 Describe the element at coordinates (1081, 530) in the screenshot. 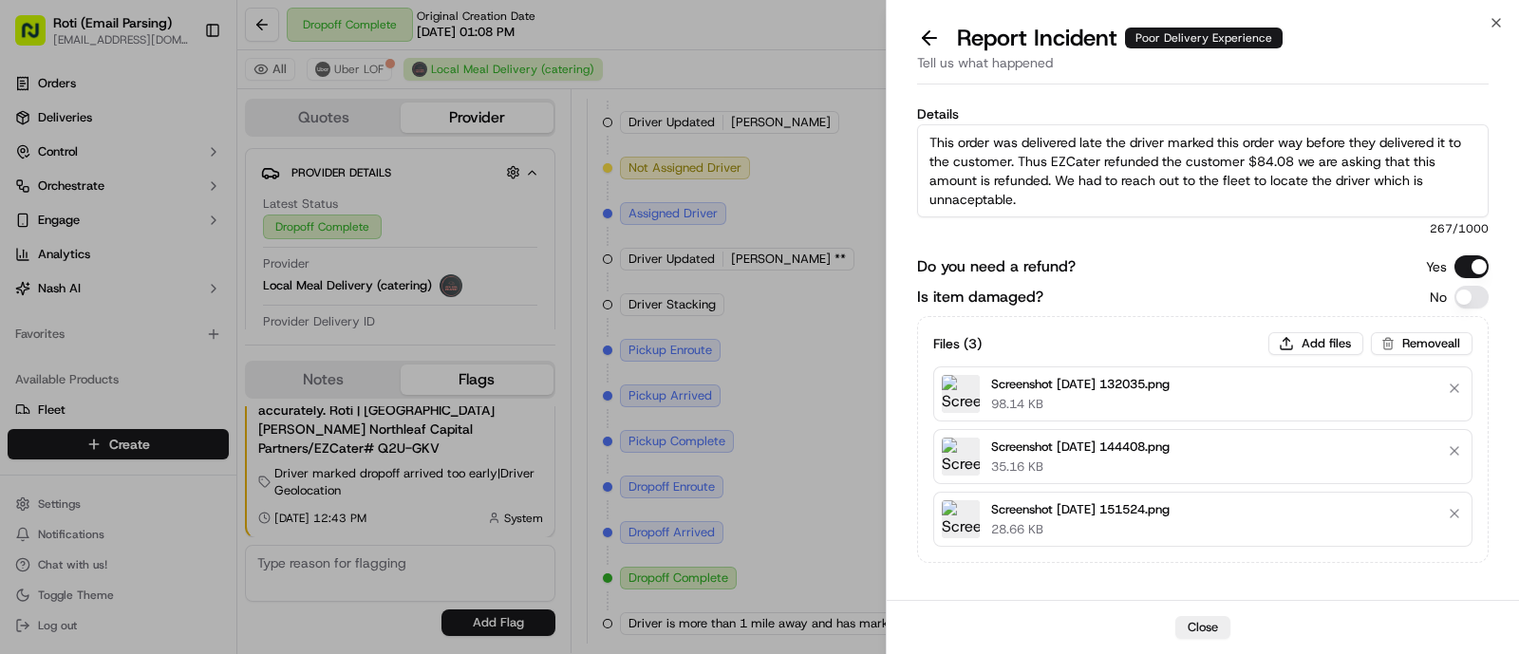

I see `p: 28.66 KB` at that location.